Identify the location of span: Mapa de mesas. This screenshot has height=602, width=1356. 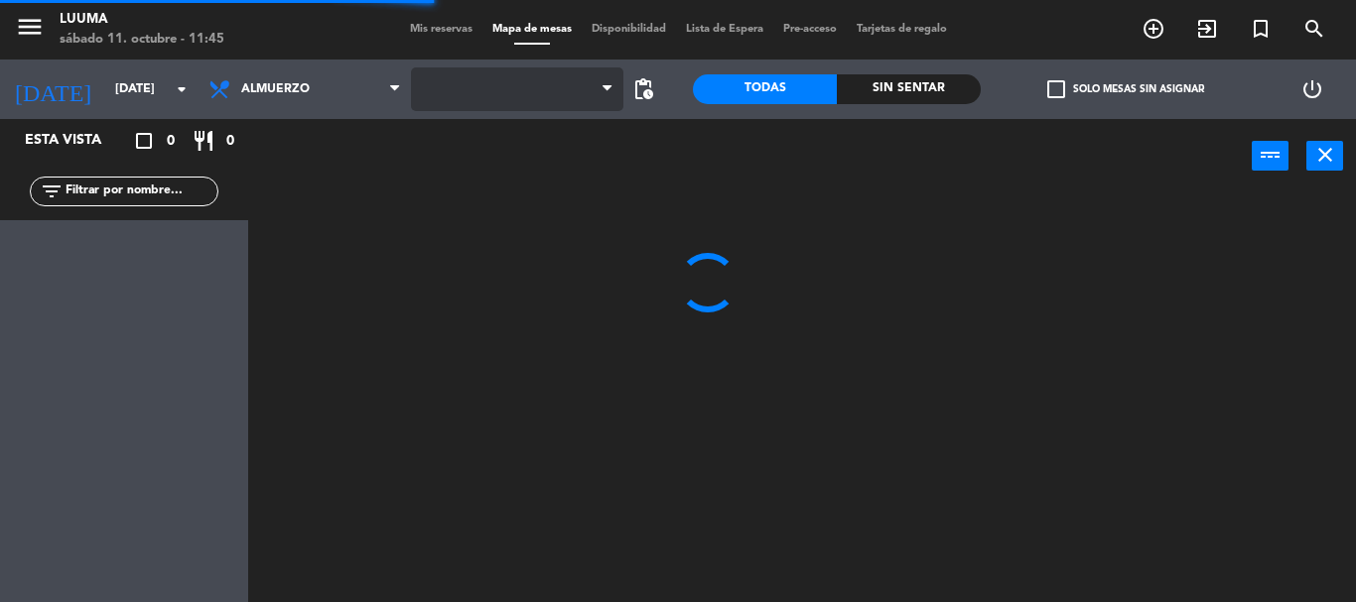
(532, 29).